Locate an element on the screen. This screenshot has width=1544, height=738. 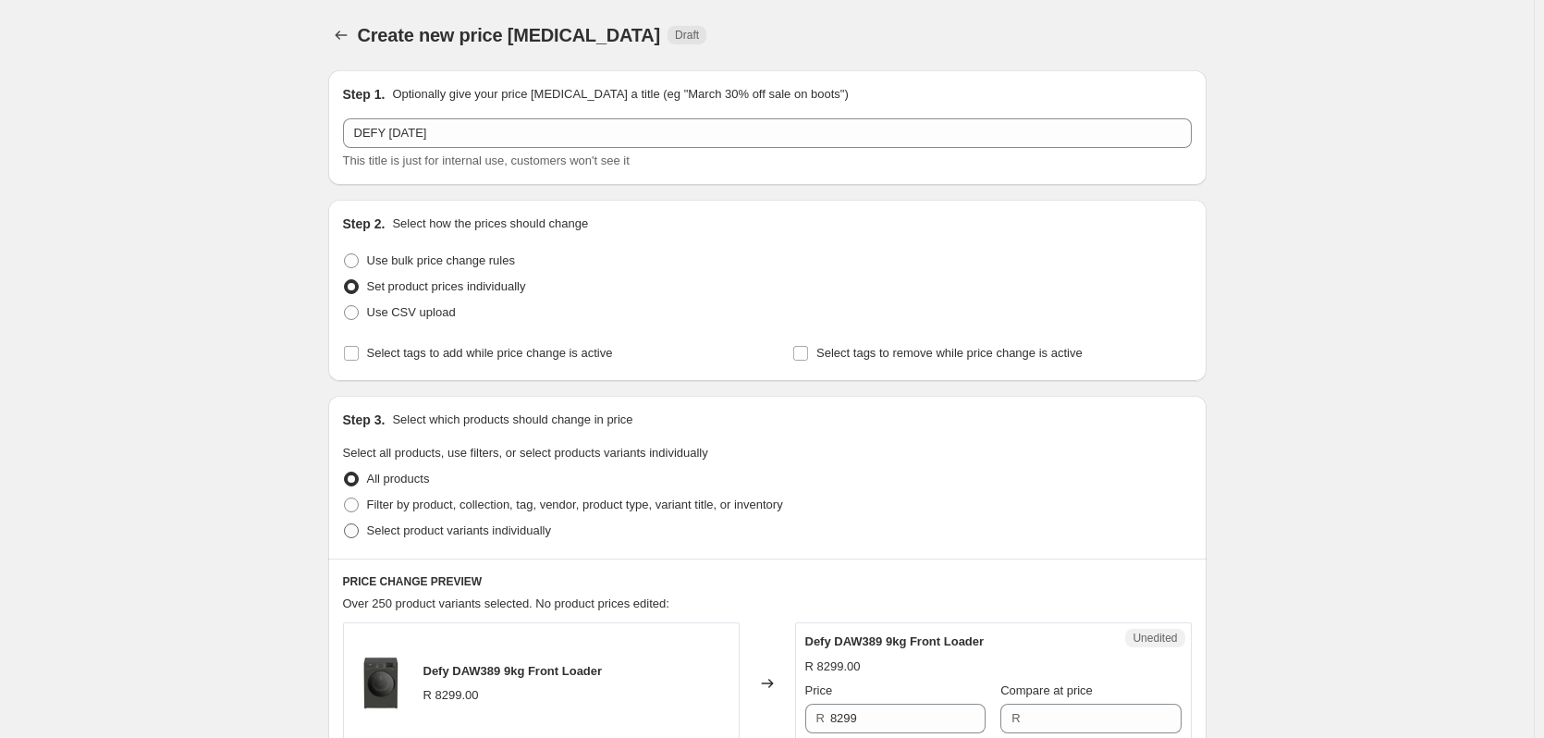
span: Select all products, use filters, or select products variants individually is located at coordinates (525, 452).